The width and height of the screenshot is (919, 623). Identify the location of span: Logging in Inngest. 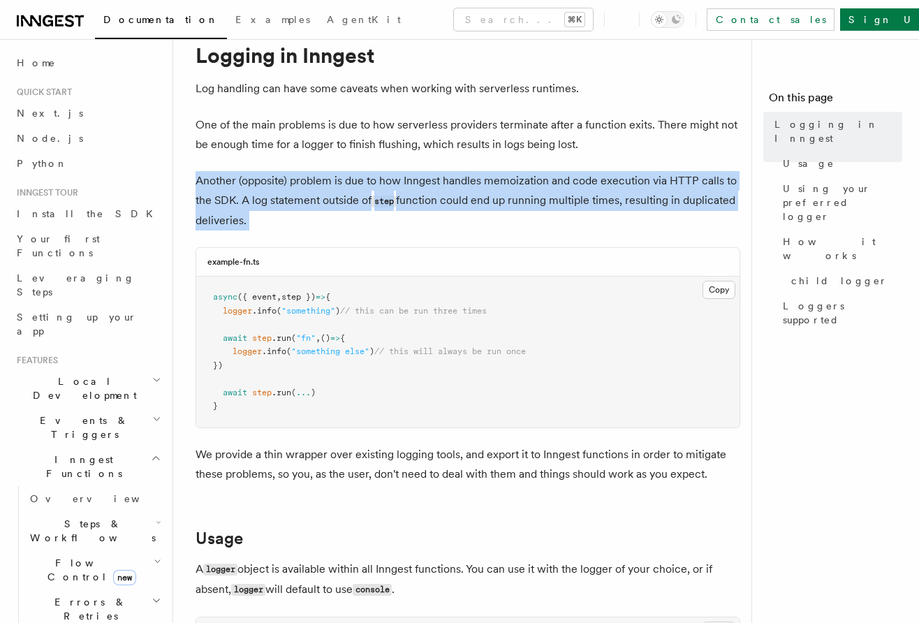
(838, 131).